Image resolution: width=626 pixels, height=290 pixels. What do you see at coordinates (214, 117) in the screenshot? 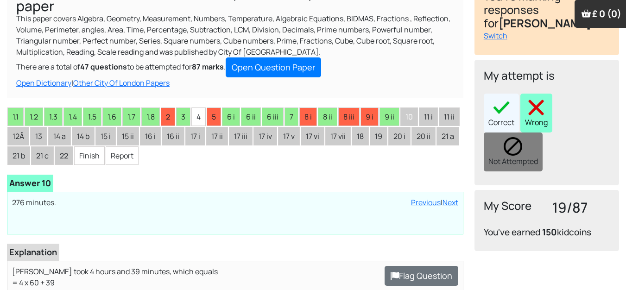
I see `li: 5` at bounding box center [214, 117].